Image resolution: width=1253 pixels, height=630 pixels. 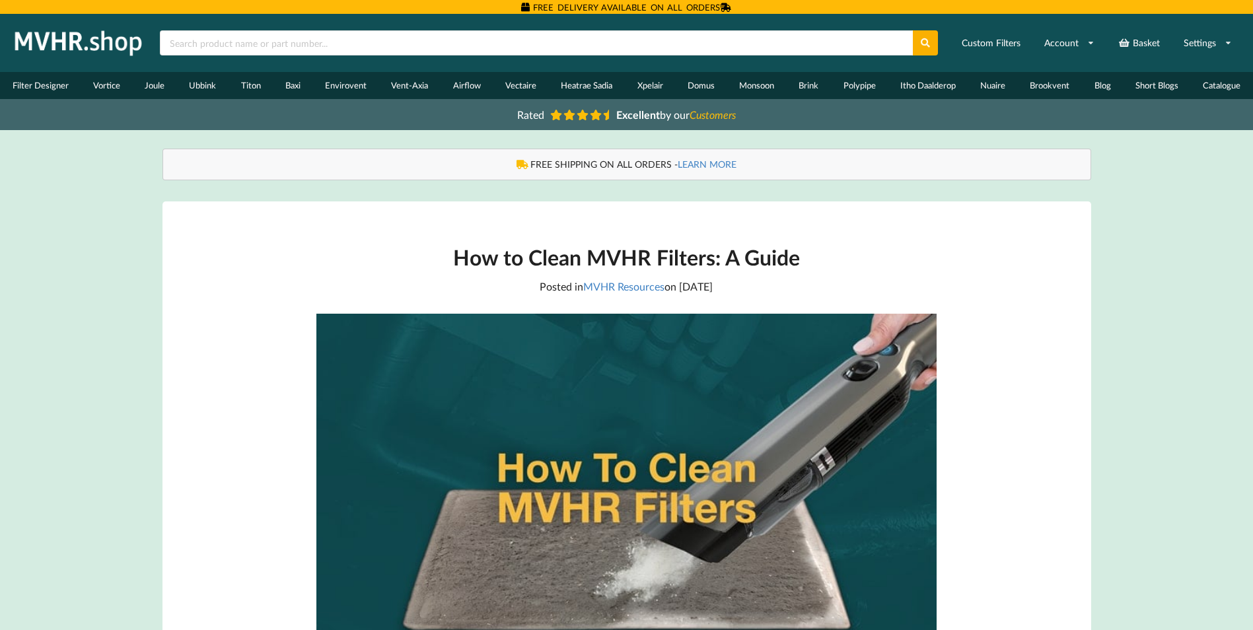 I want to click on span: Rated, so click(x=530, y=114).